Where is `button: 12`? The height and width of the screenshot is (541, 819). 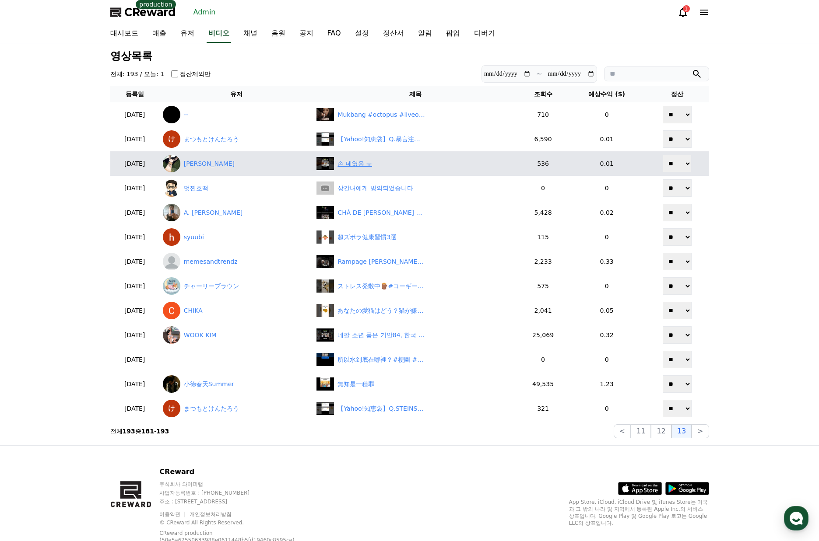 button: 12 is located at coordinates (661, 431).